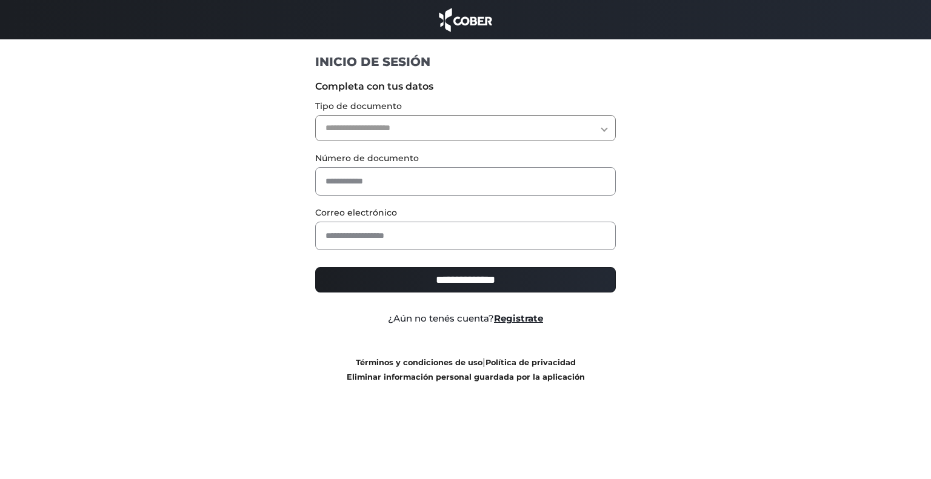 The height and width of the screenshot is (479, 931). What do you see at coordinates (465, 87) in the screenshot?
I see `label: Completa con tus datos` at bounding box center [465, 87].